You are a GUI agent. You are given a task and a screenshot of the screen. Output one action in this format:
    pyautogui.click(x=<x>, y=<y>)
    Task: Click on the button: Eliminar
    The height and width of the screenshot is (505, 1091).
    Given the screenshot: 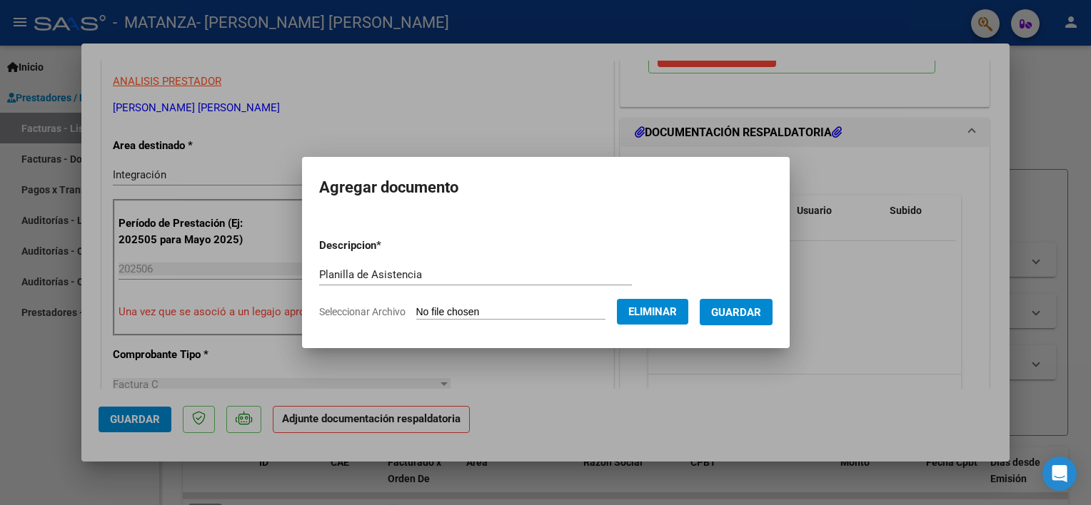 What is the action you would take?
    pyautogui.click(x=652, y=312)
    